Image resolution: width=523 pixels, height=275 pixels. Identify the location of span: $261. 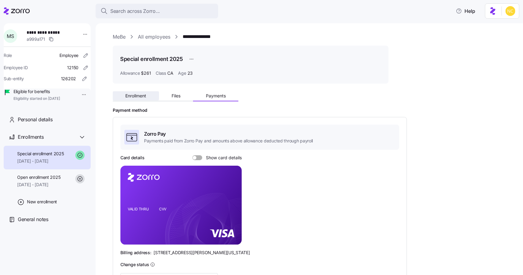
(146, 73).